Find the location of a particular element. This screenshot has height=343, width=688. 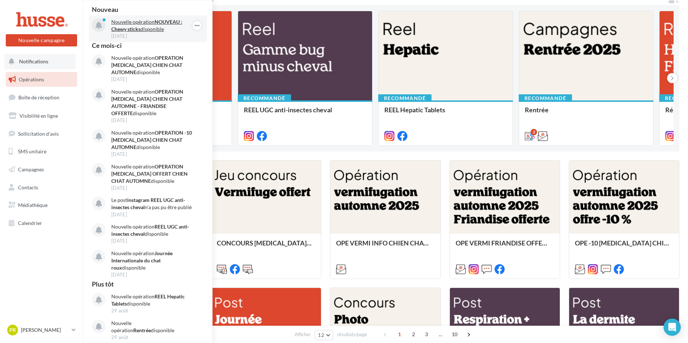

span: Visibilité en ligne is located at coordinates (39, 116).